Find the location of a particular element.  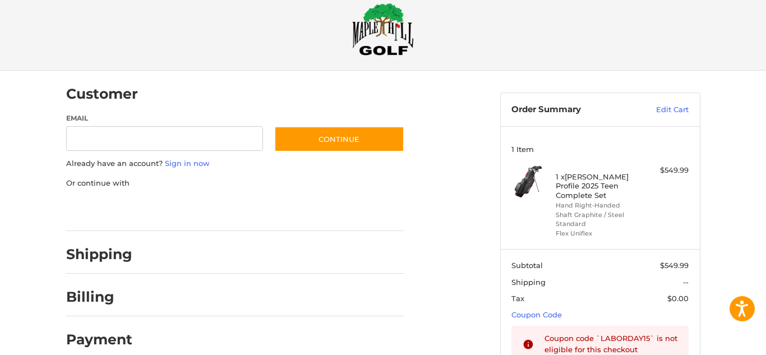

h2: Shipping is located at coordinates (99, 254).